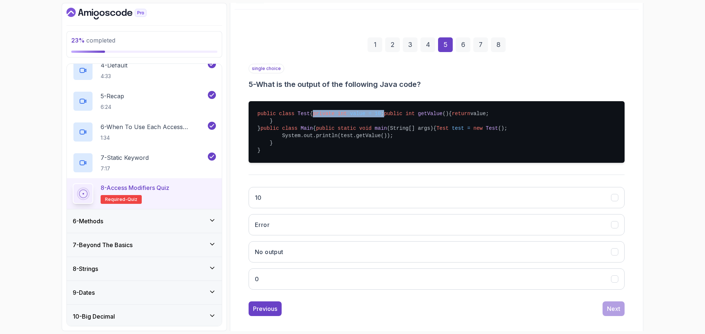  I want to click on h3: 6 - Methods, so click(88, 221).